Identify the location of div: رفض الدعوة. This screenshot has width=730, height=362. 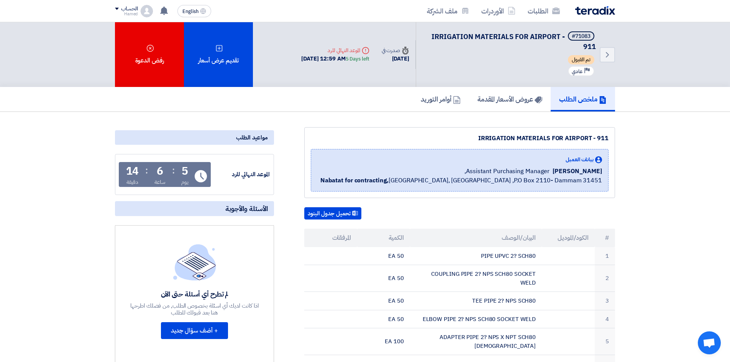
(149, 54).